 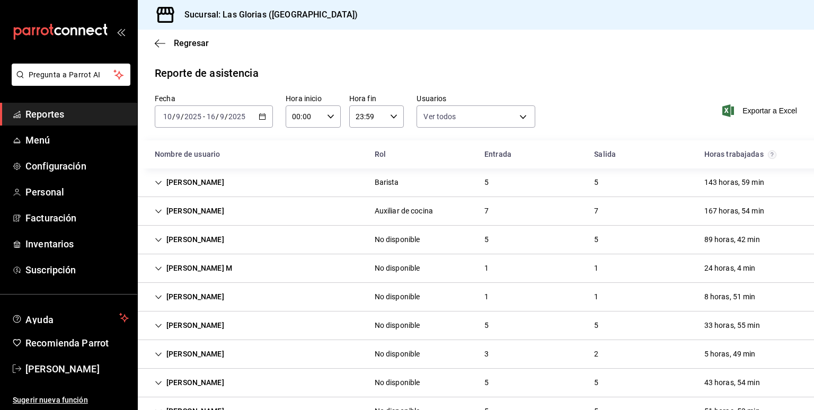 I want to click on span: Configuración, so click(x=77, y=166).